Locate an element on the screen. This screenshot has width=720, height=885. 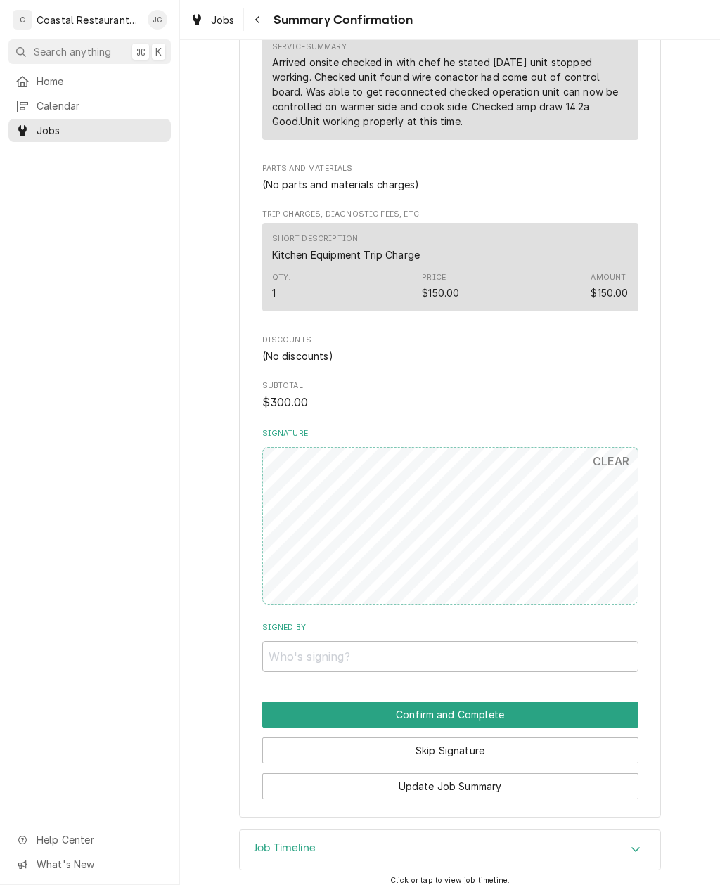
input: Who's signing? is located at coordinates (450, 657).